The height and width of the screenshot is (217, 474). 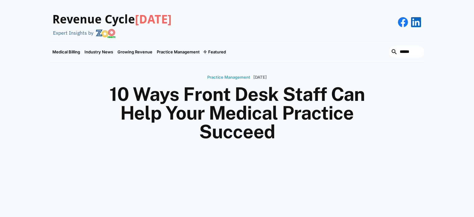 I want to click on a: Medical Billing, so click(x=66, y=52).